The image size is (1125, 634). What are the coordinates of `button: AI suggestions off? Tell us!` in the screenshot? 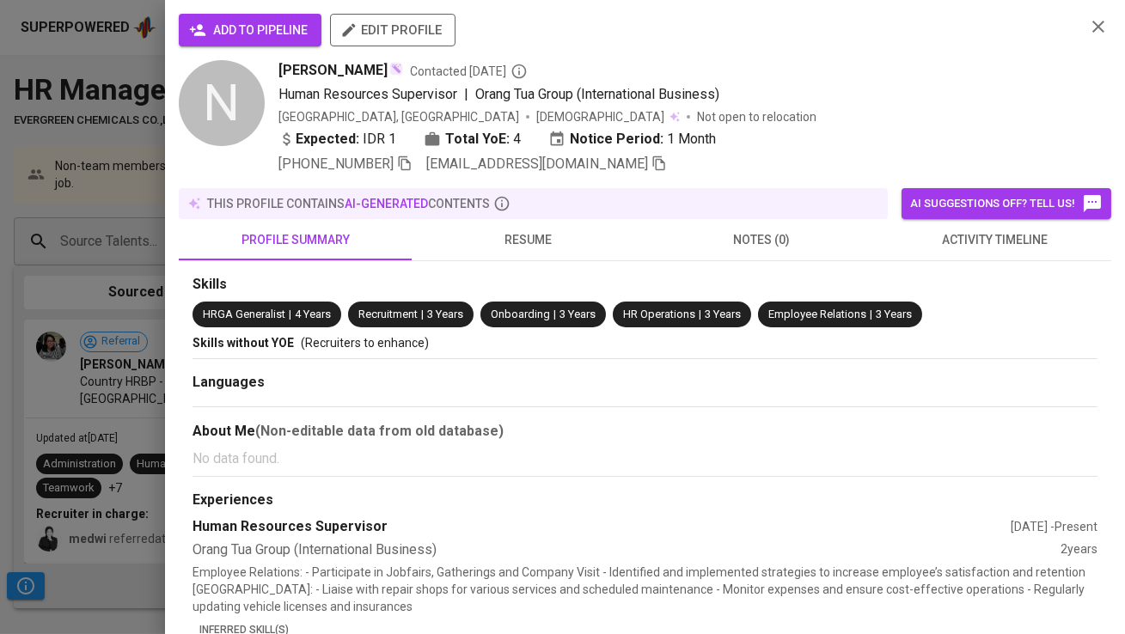 It's located at (1006, 204).